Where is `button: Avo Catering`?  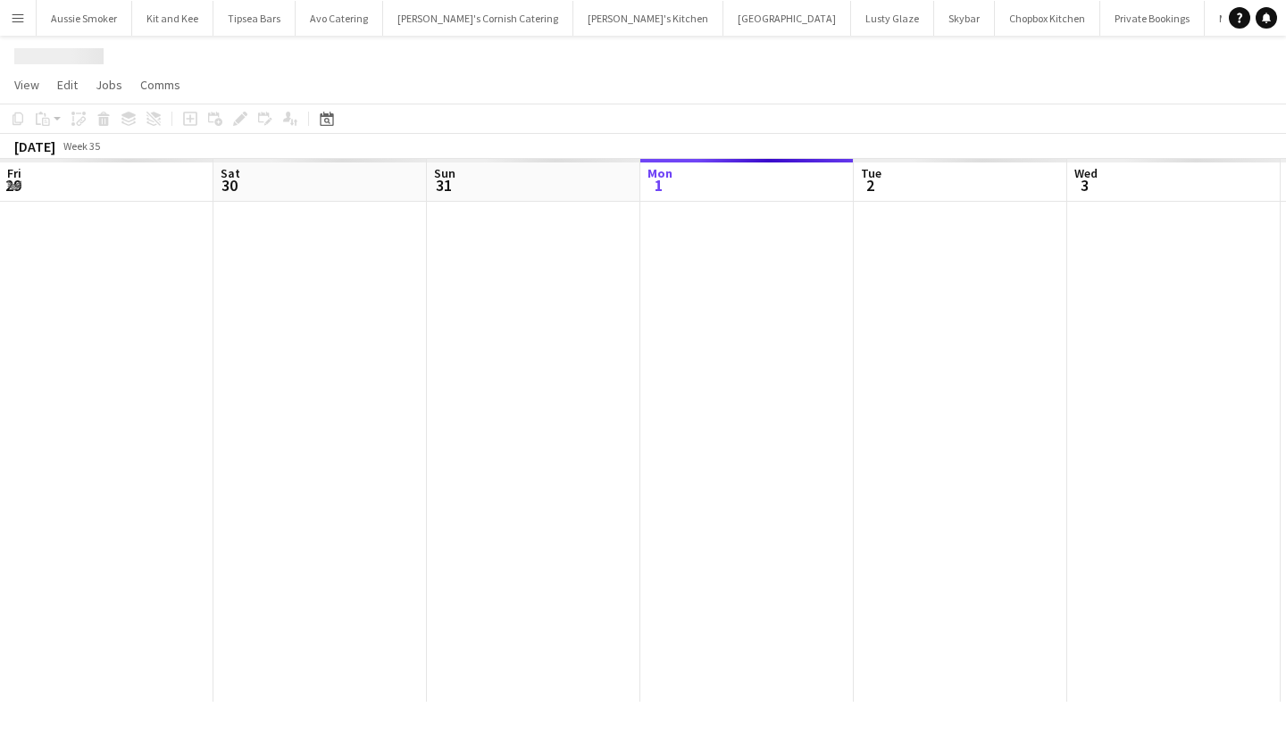 button: Avo Catering is located at coordinates (339, 18).